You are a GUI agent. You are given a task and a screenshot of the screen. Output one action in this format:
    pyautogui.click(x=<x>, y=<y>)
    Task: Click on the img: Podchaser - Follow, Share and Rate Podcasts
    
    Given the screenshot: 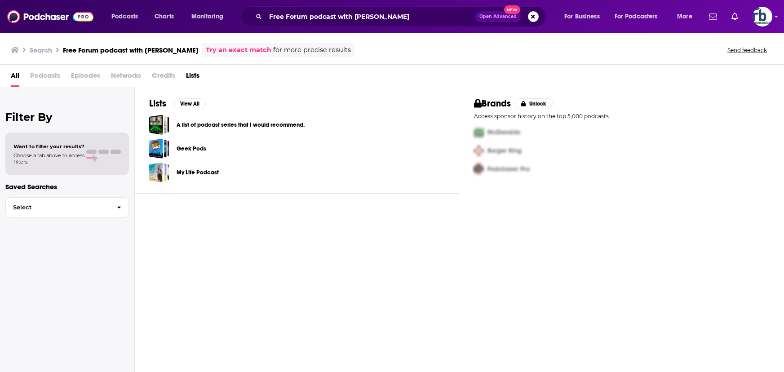 What is the action you would take?
    pyautogui.click(x=50, y=17)
    